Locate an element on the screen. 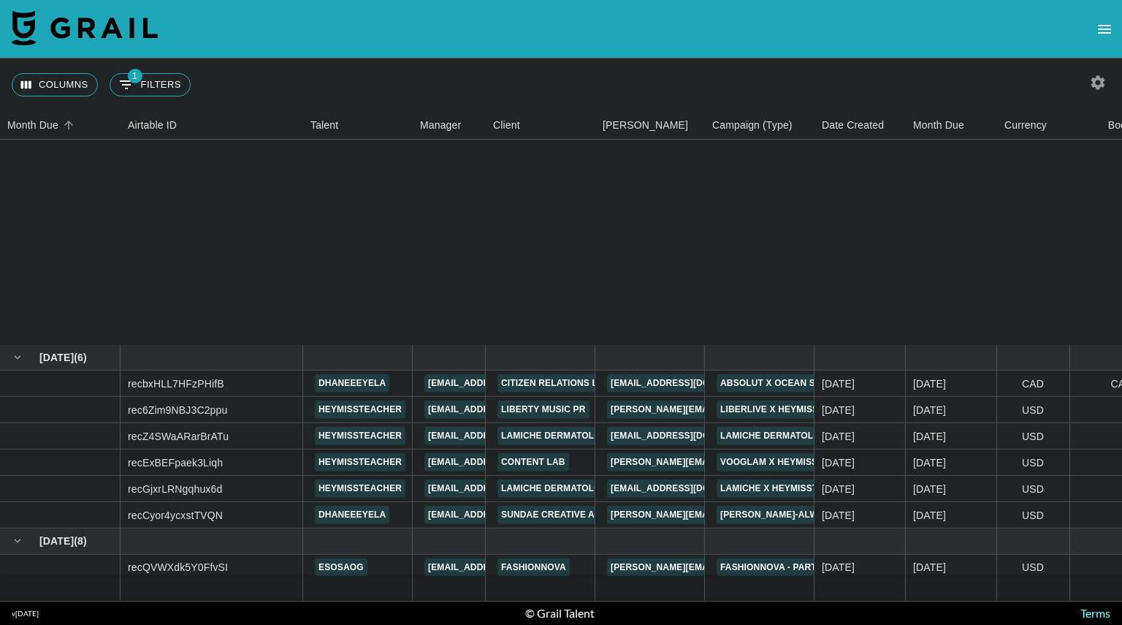 The image size is (1122, 625). div: 05/06/2025 is located at coordinates (838, 515).